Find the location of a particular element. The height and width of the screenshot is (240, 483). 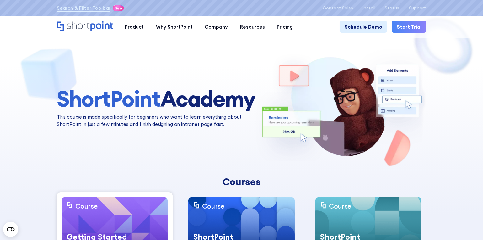

a: Schedule Demo is located at coordinates (363, 27).